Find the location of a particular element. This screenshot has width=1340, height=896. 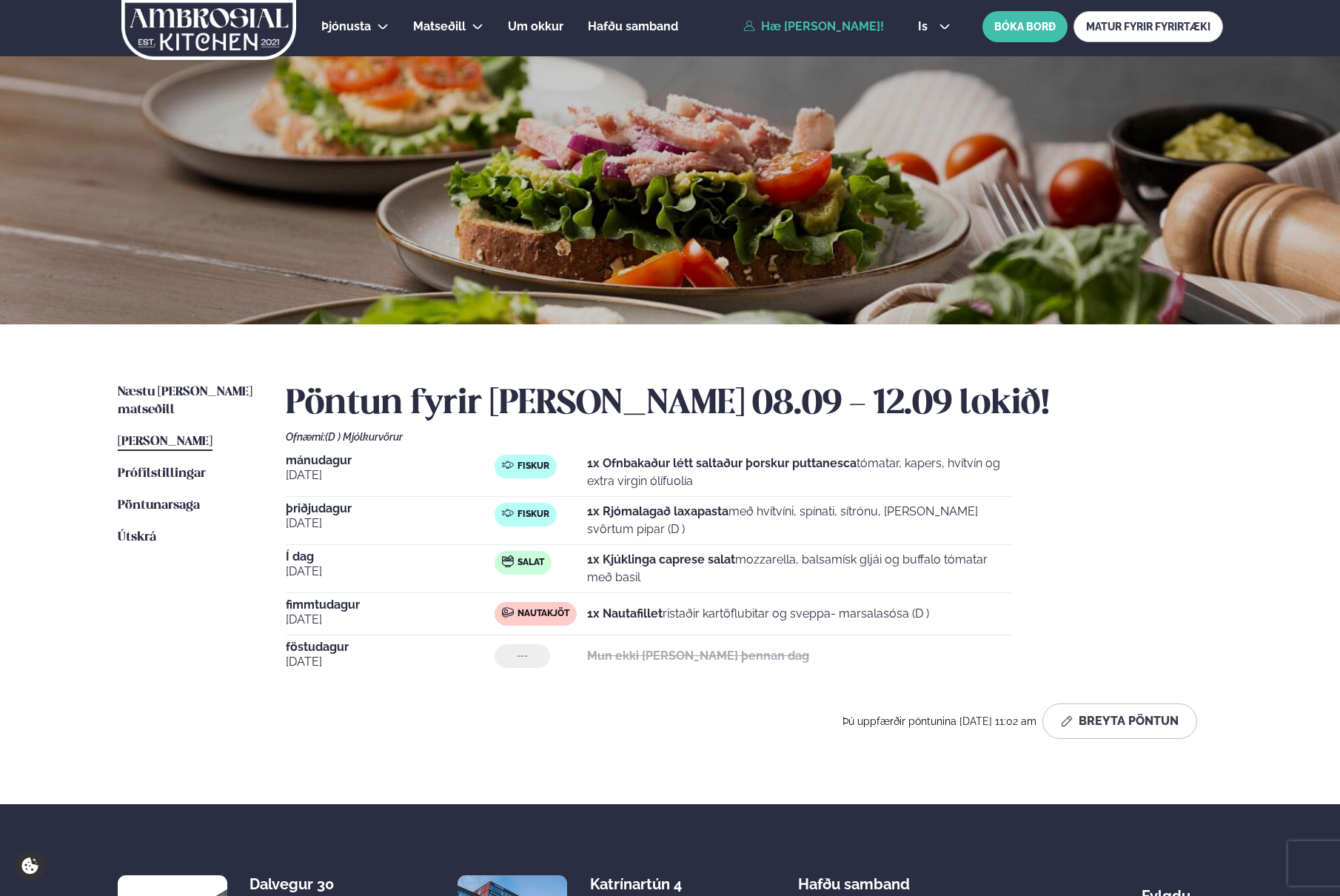

span: mánudagur is located at coordinates (390, 460).